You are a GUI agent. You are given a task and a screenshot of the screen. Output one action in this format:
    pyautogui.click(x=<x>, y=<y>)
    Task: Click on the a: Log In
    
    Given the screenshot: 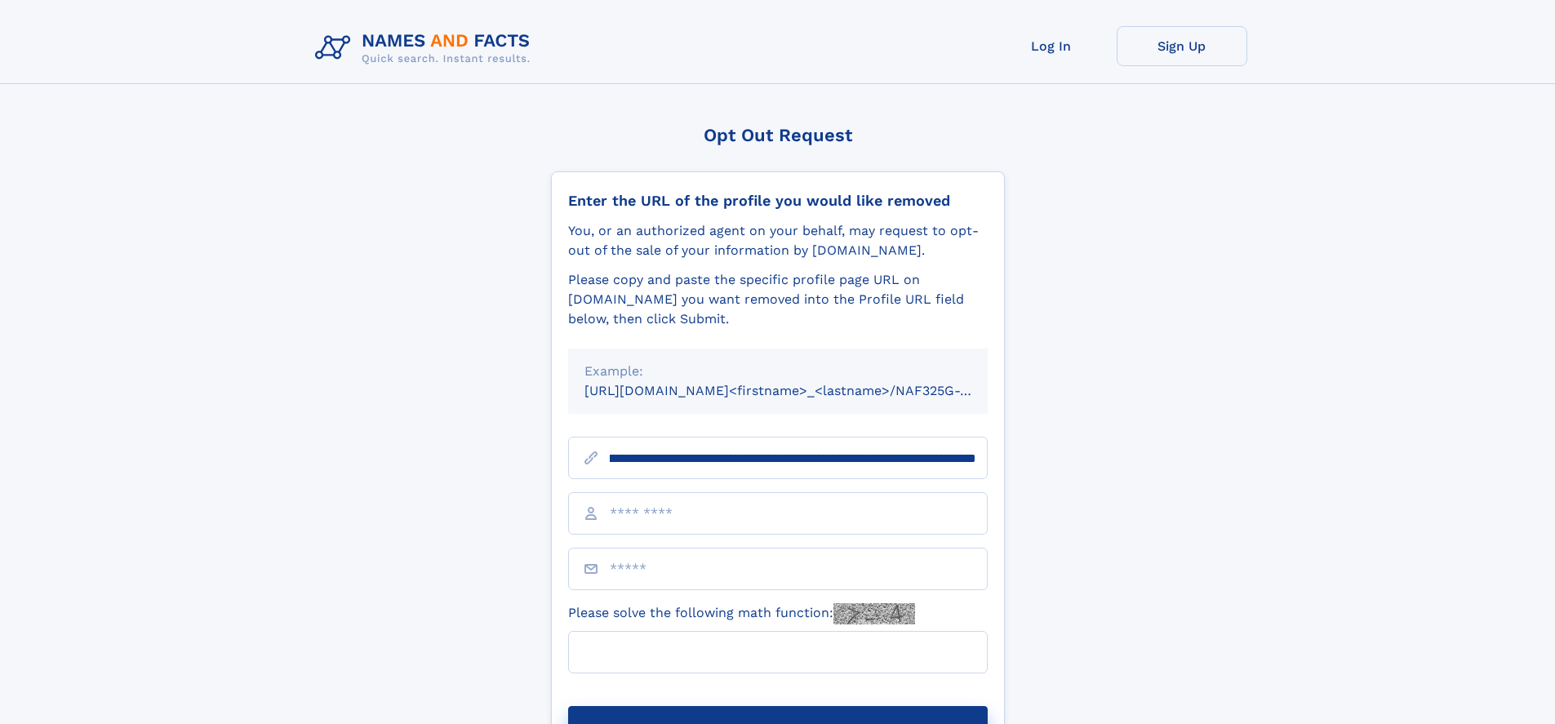 What is the action you would take?
    pyautogui.click(x=1052, y=46)
    